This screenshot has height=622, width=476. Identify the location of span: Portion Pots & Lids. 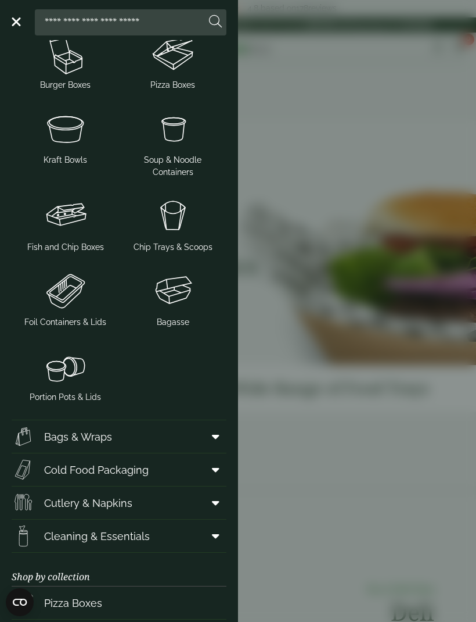
(65, 397).